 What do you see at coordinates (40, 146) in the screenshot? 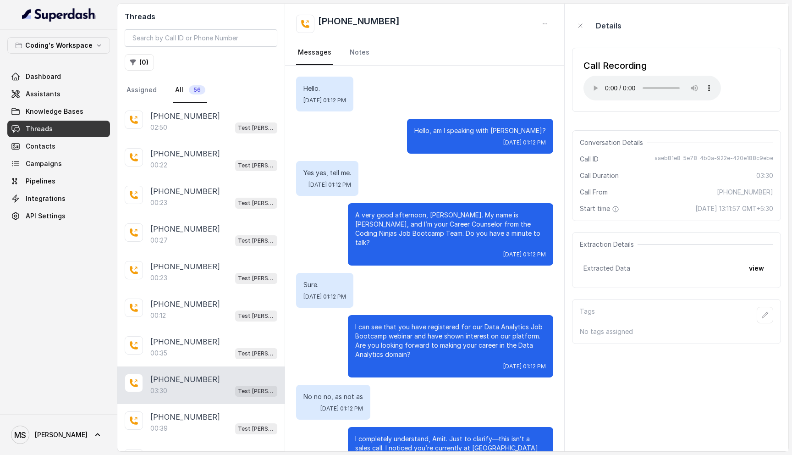
I see `span: Contacts` at bounding box center [40, 146].